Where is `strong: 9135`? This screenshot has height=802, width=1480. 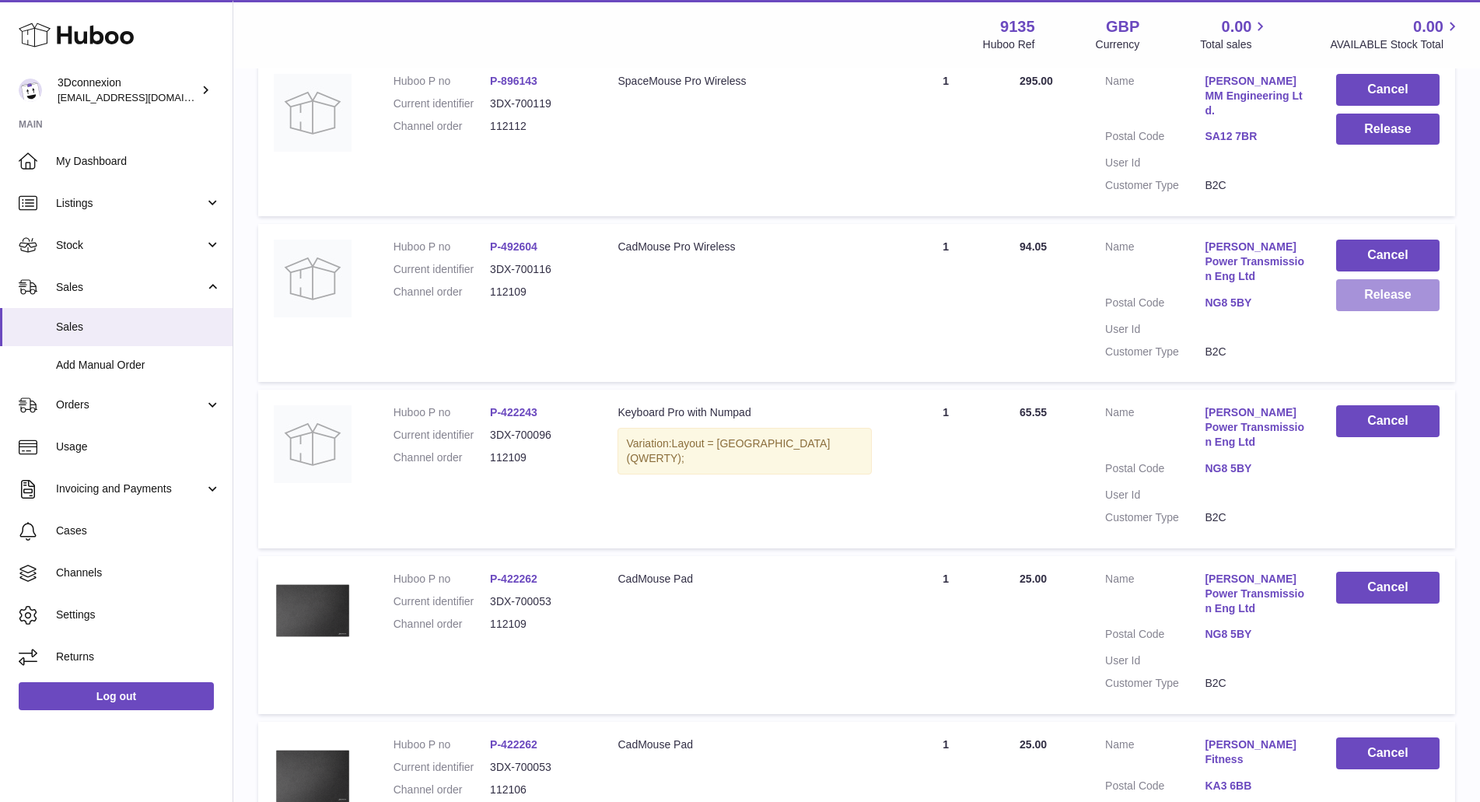
strong: 9135 is located at coordinates (1017, 26).